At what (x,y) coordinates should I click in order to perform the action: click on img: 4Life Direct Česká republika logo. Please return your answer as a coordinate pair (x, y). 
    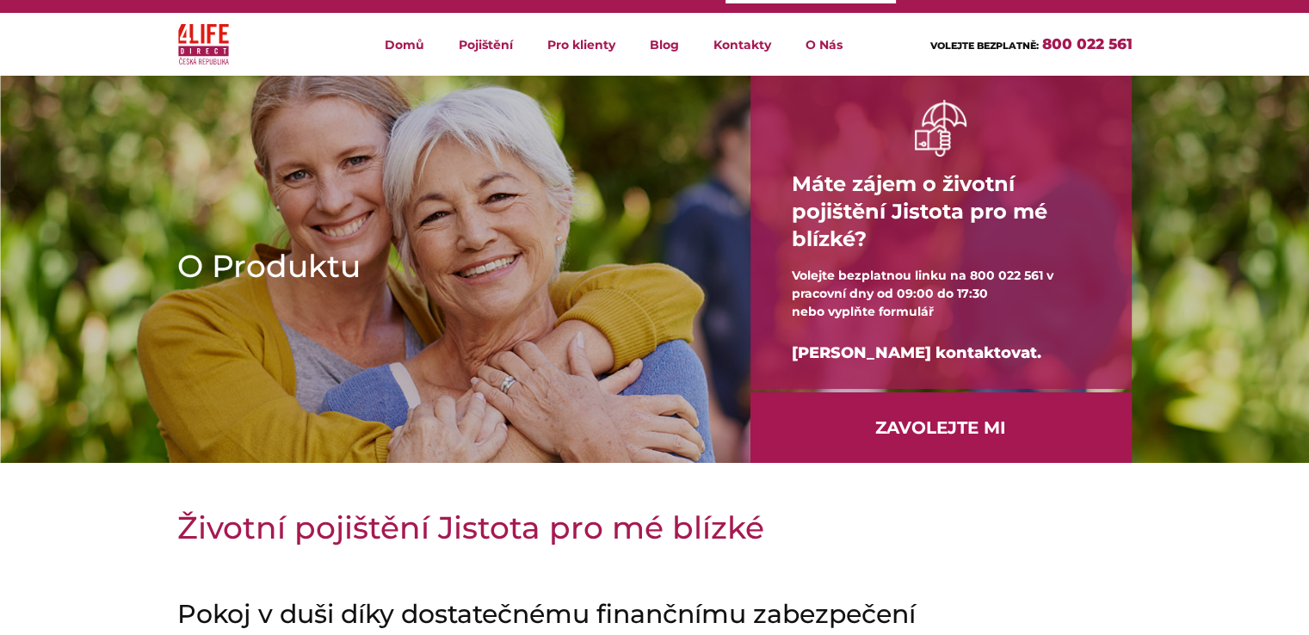
    Looking at the image, I should click on (204, 44).